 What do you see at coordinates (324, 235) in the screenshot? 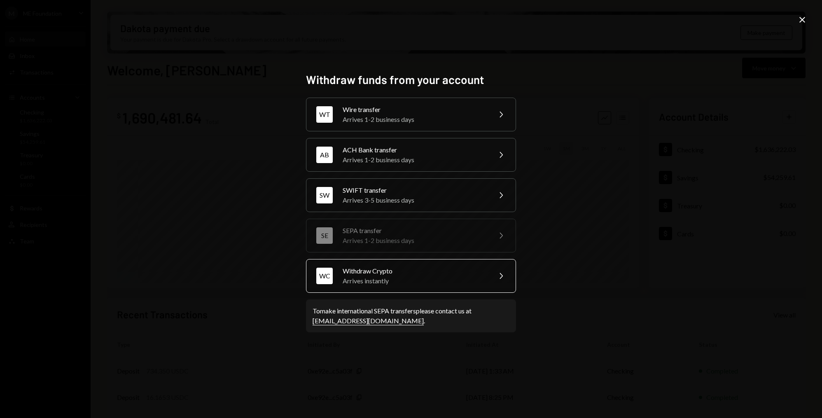
I see `div: SE` at bounding box center [324, 235].